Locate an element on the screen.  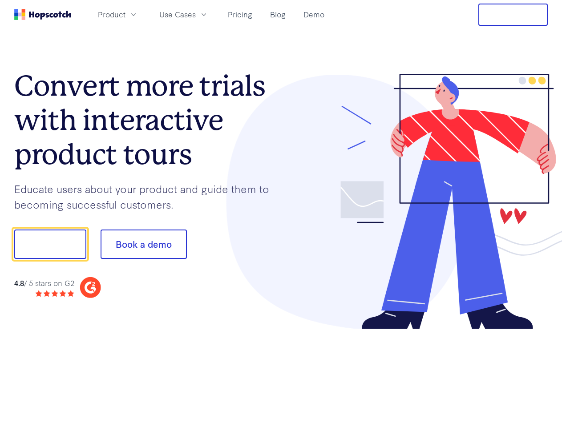
button: Book a demo is located at coordinates (144, 244).